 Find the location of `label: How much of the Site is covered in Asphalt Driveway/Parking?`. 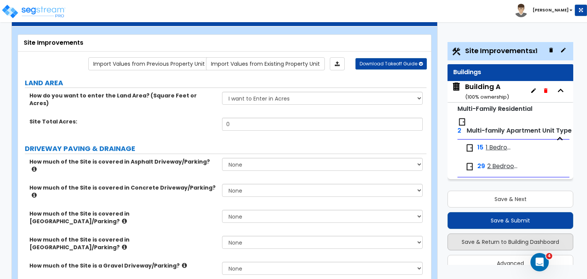

label: How much of the Site is covered in Asphalt Driveway/Parking? is located at coordinates (123, 166).